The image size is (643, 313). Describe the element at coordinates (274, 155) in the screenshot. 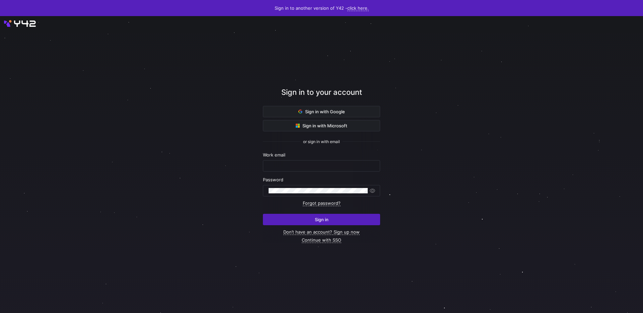

I see `span: Work email` at that location.